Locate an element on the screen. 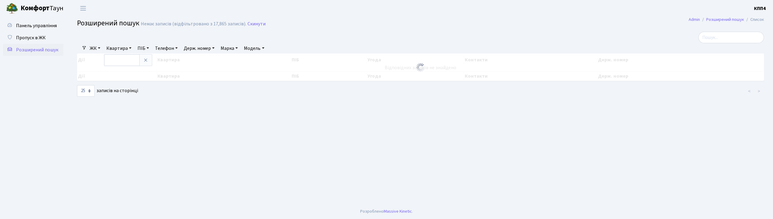  a: ЖК is located at coordinates (95, 48).